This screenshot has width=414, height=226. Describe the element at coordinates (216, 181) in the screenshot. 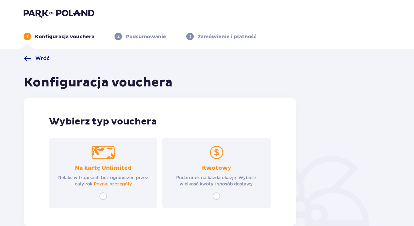

I see `p: Podarunek na każdą okazję. Wybierz wielkość kwoty i sposób dostawy.` at that location.